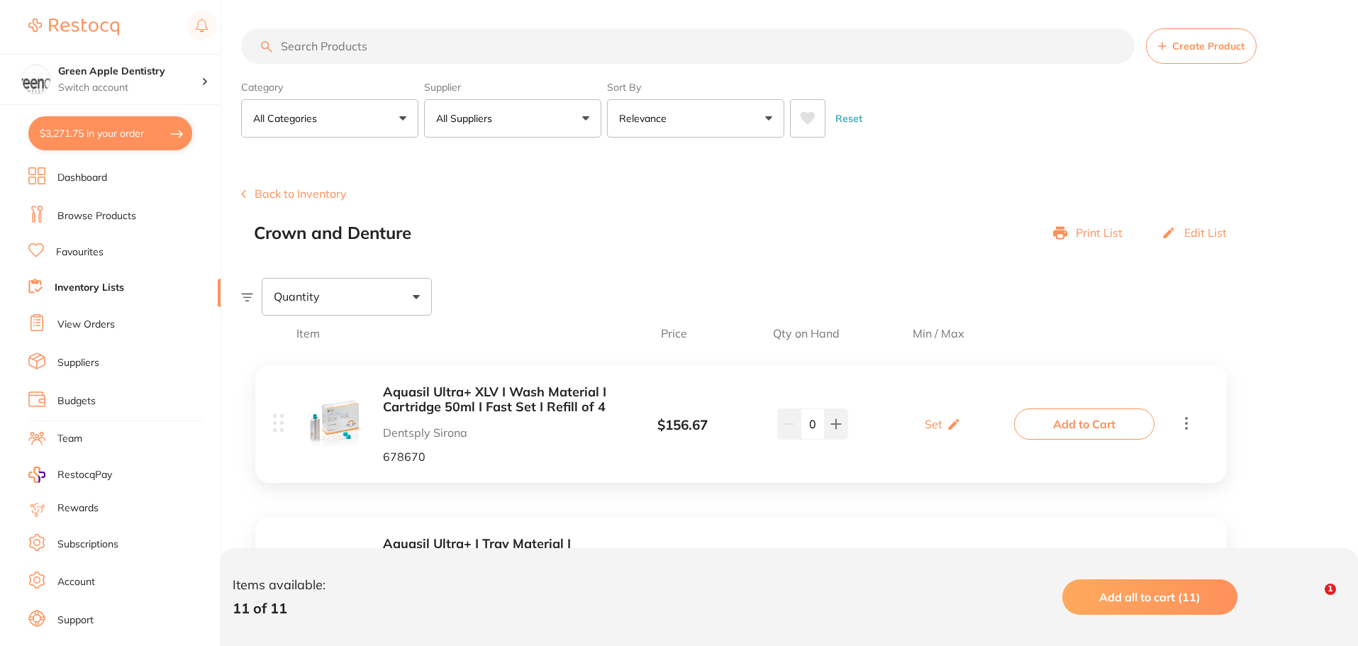 Image resolution: width=1358 pixels, height=646 pixels. Describe the element at coordinates (297, 297) in the screenshot. I see `span: Quantity` at that location.